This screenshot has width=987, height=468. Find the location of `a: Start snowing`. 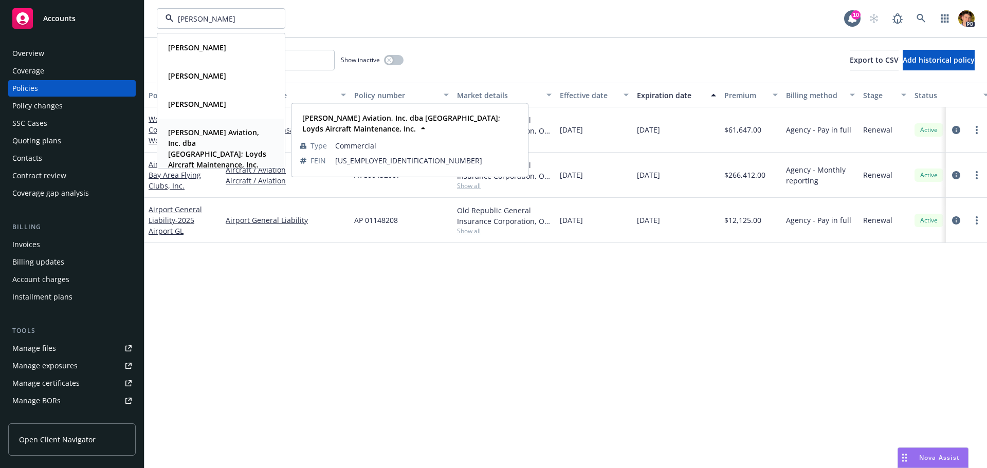

a: Start snowing is located at coordinates (874, 19).